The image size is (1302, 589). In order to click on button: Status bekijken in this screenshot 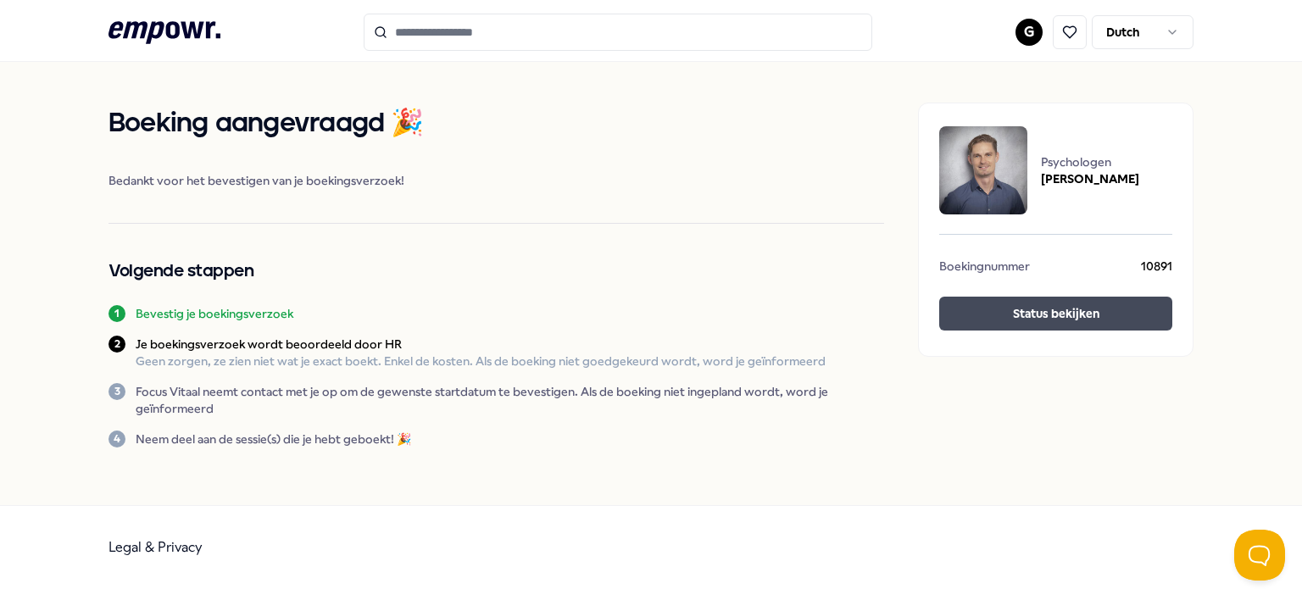, I will do `click(1056, 314)`.